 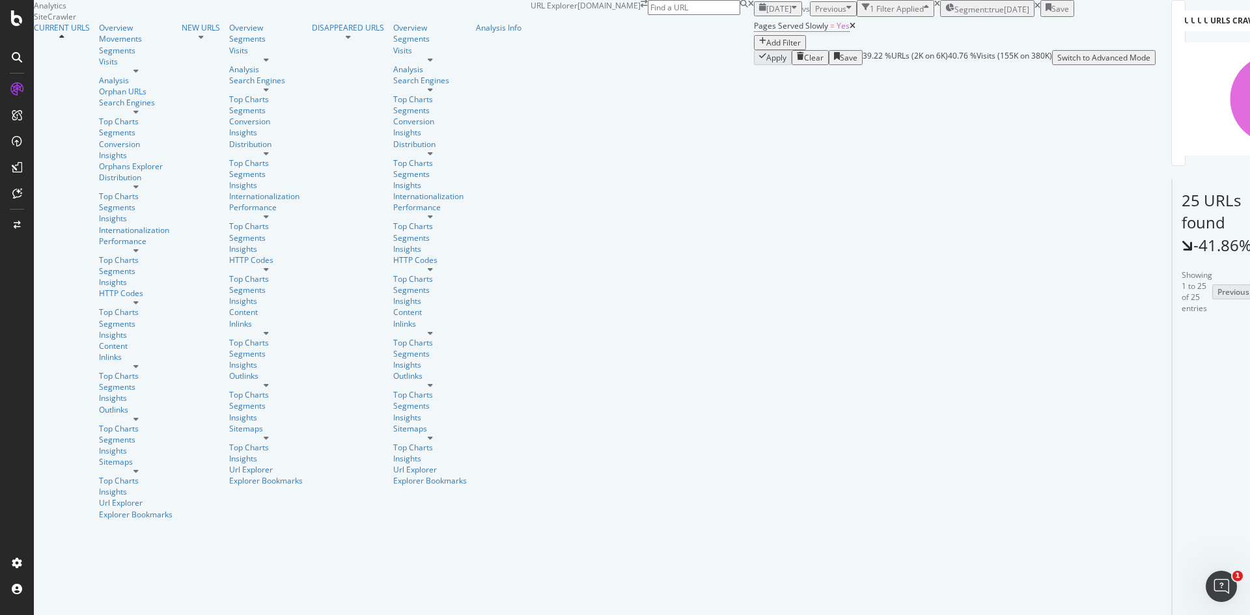 I want to click on div: Overview, so click(x=266, y=27).